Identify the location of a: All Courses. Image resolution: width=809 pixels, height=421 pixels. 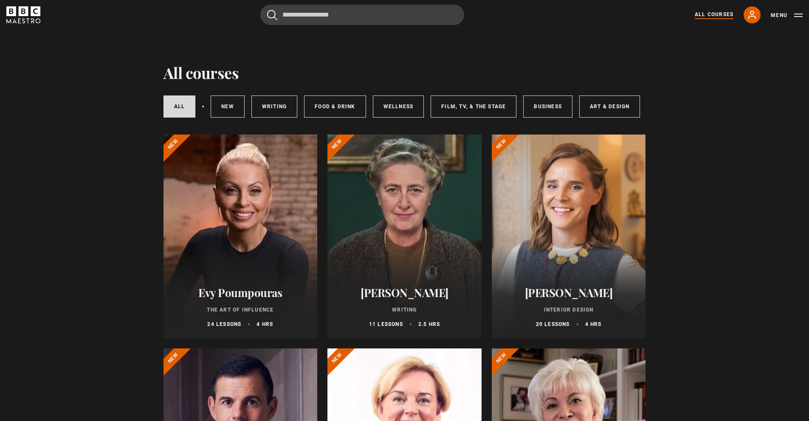
(714, 15).